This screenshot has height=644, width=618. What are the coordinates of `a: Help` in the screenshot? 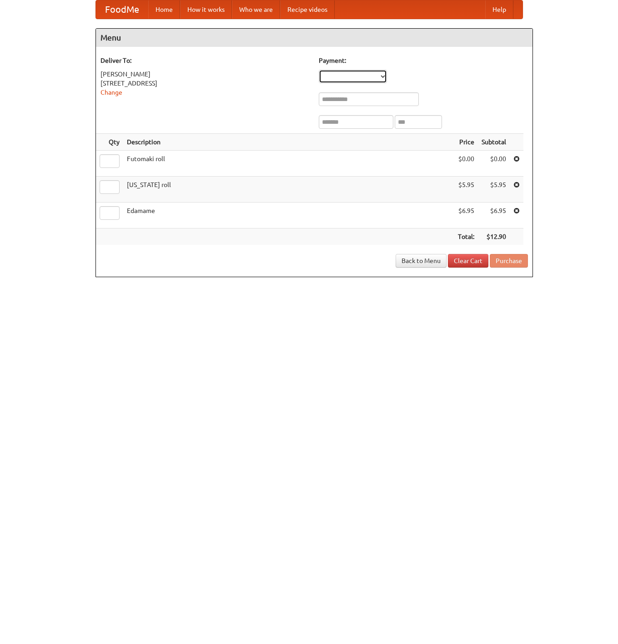 It's located at (500, 10).